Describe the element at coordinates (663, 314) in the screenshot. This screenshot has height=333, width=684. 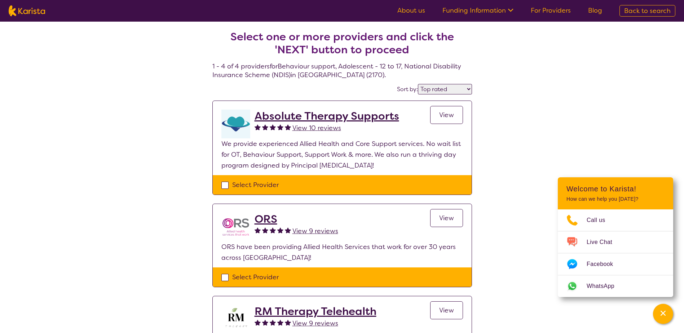
I see `button: Channel Menu` at that location.